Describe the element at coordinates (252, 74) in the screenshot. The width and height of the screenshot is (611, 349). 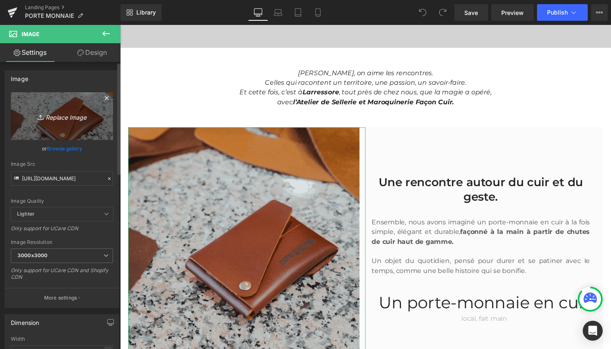
I see `i: Et cette fois, c’est à , tout près de chez nous, que la magie a opéré, avec` at that location.